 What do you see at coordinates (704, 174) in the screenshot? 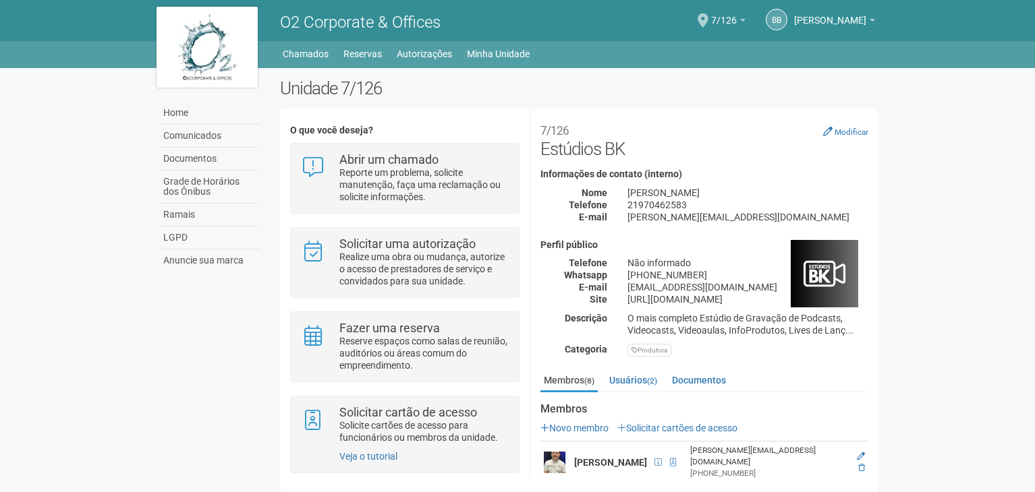
I see `h4: Informações de contato (interno)` at bounding box center [704, 174].